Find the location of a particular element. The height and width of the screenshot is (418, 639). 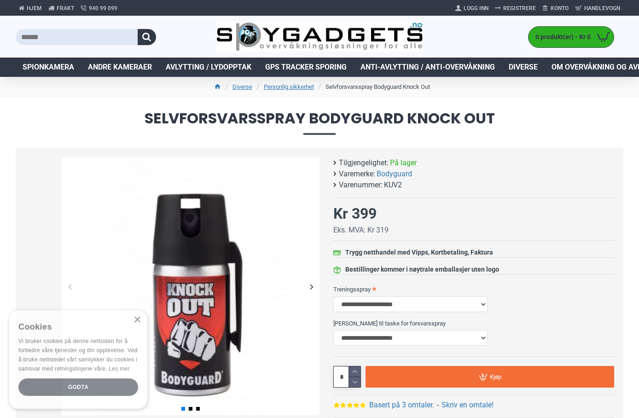

span: Go to slide 1 is located at coordinates (183, 409).